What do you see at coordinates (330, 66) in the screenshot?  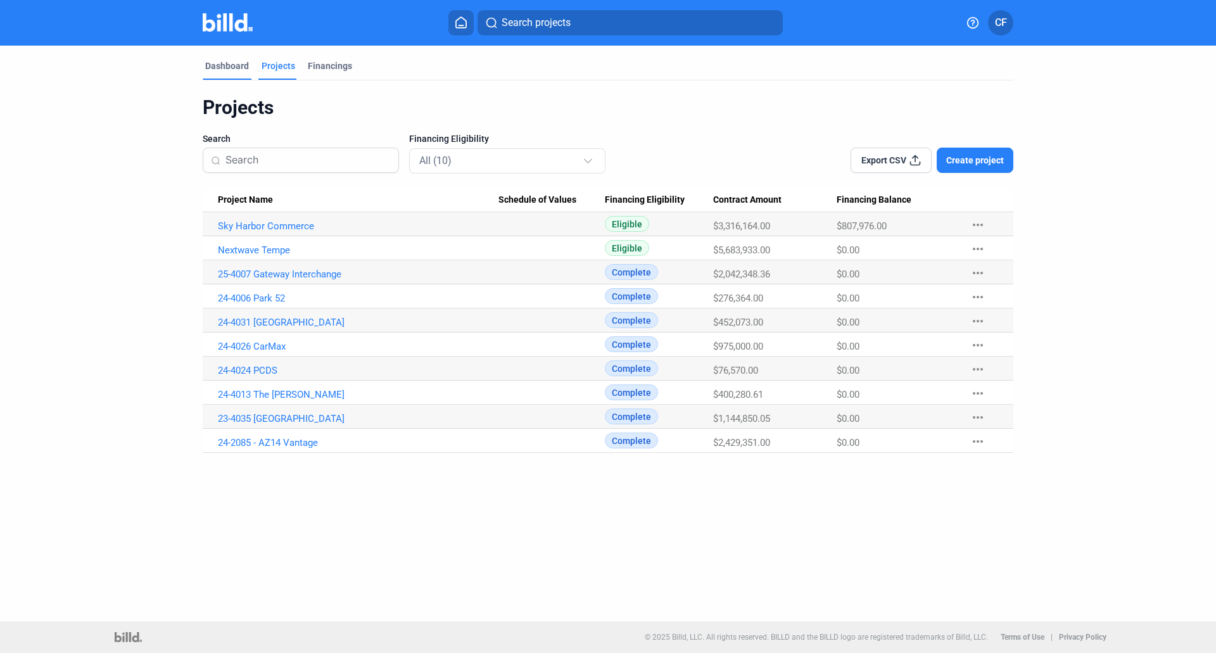 I see `div: Financings` at bounding box center [330, 66].